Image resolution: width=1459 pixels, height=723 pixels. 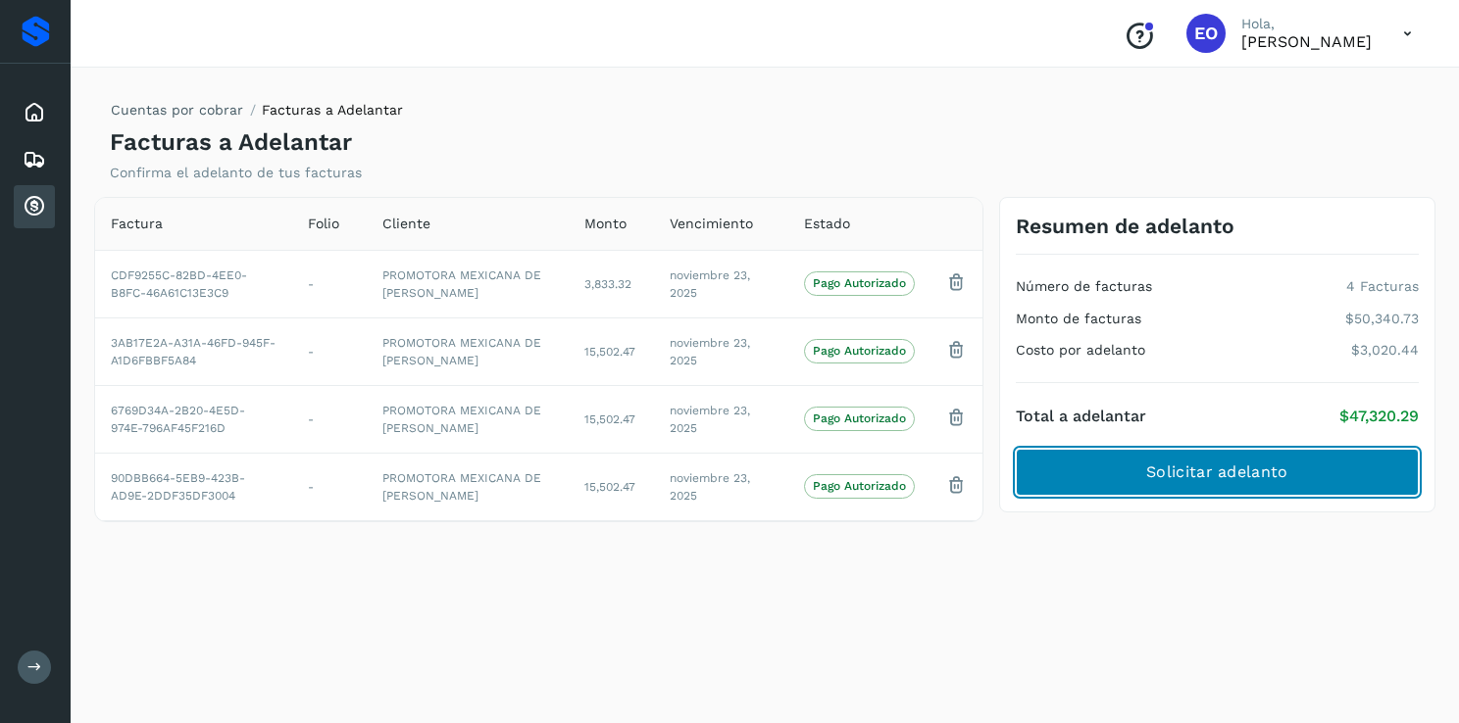 I want to click on span: Cliente, so click(x=406, y=224).